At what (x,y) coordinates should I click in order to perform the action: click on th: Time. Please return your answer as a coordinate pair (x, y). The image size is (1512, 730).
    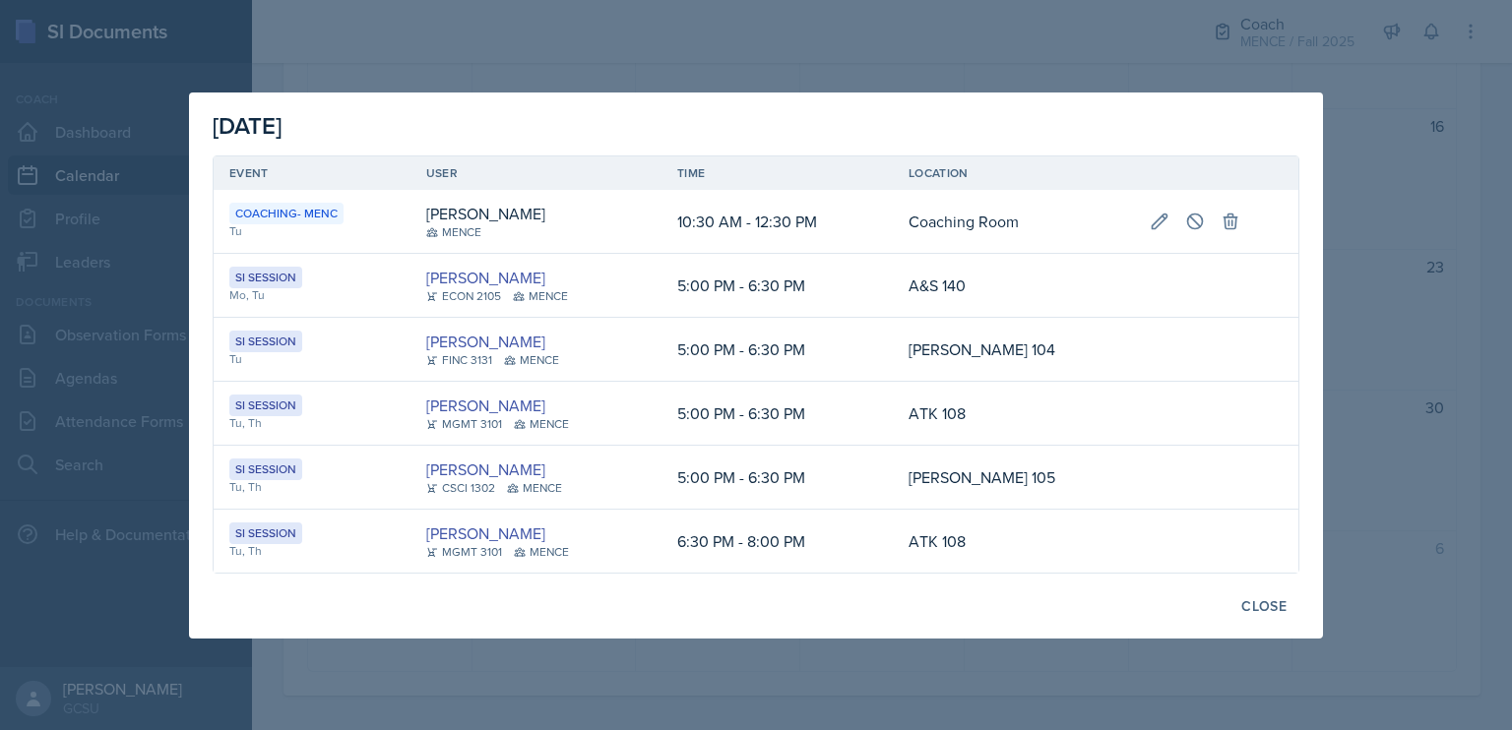
    Looking at the image, I should click on (777, 173).